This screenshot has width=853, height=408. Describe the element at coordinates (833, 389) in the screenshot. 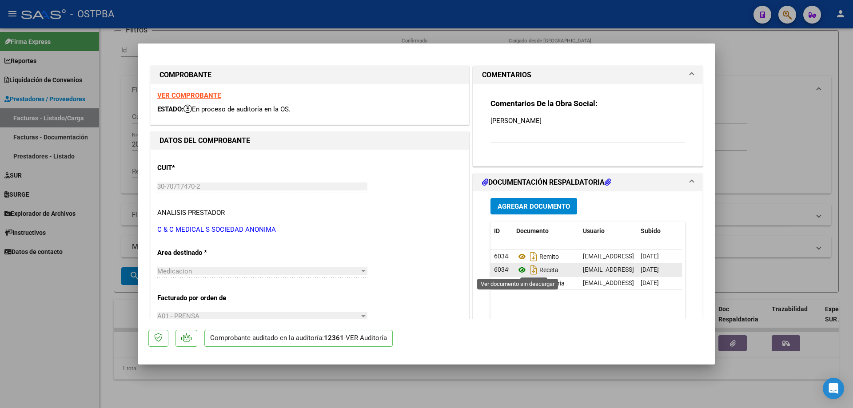

I see `div: Open Intercom Messenger` at that location.